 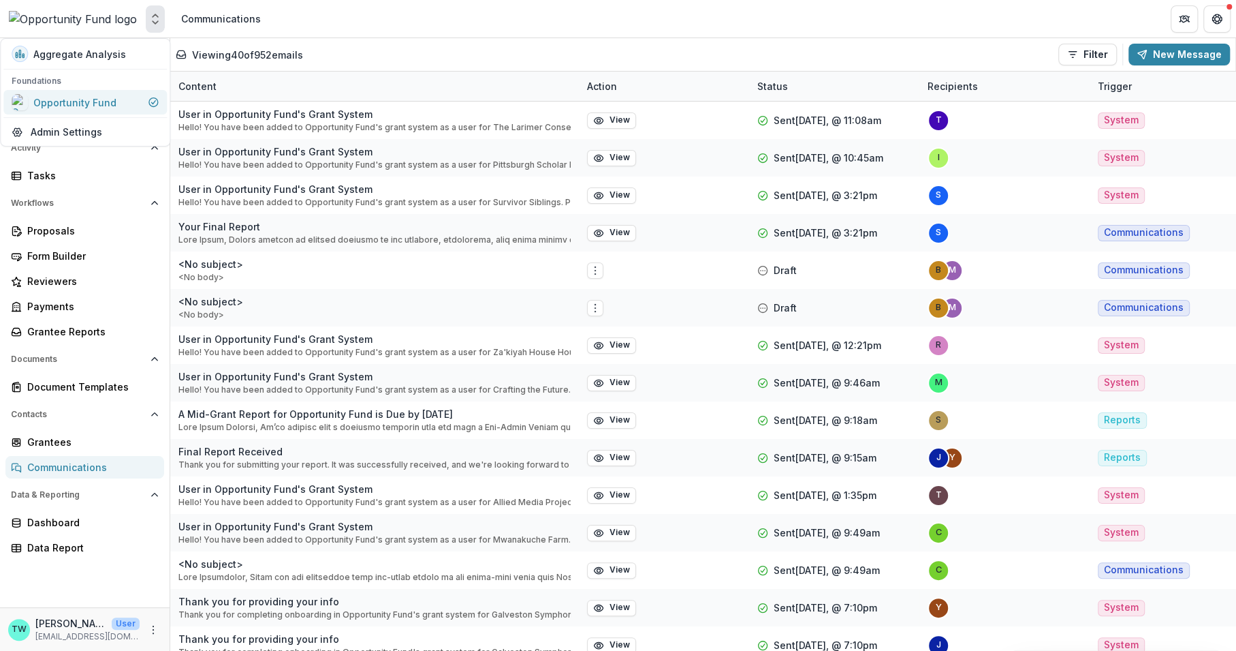 I want to click on div: Trigger, so click(x=1115, y=86).